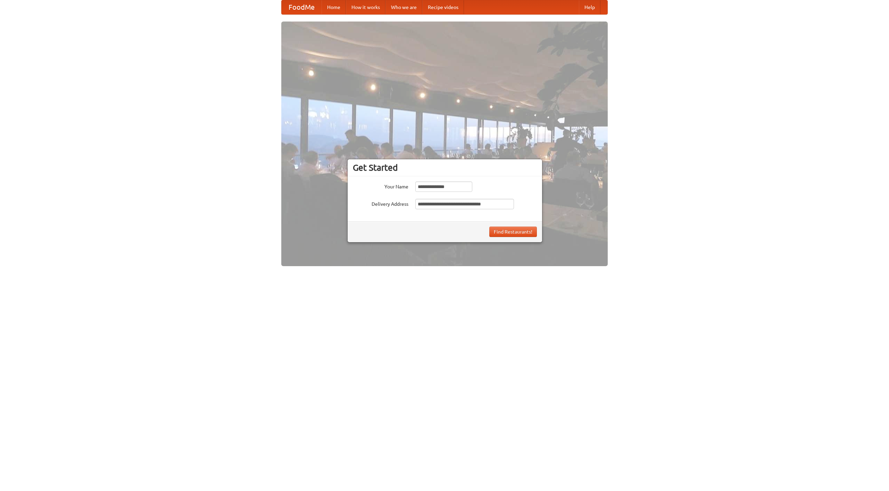 The image size is (889, 491). What do you see at coordinates (443, 7) in the screenshot?
I see `a: Recipe videos` at bounding box center [443, 7].